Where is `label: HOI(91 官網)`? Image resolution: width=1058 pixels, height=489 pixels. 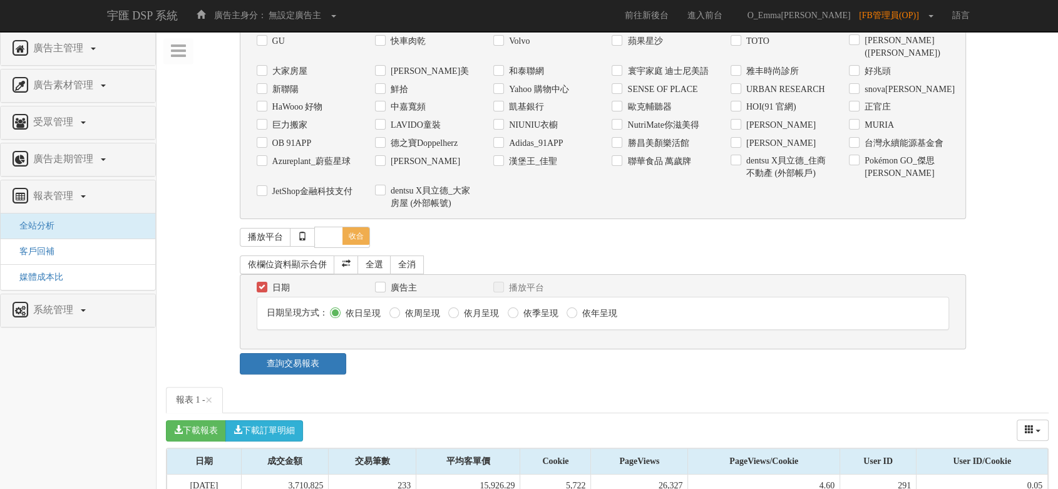 label: HOI(91 官網) is located at coordinates (770, 107).